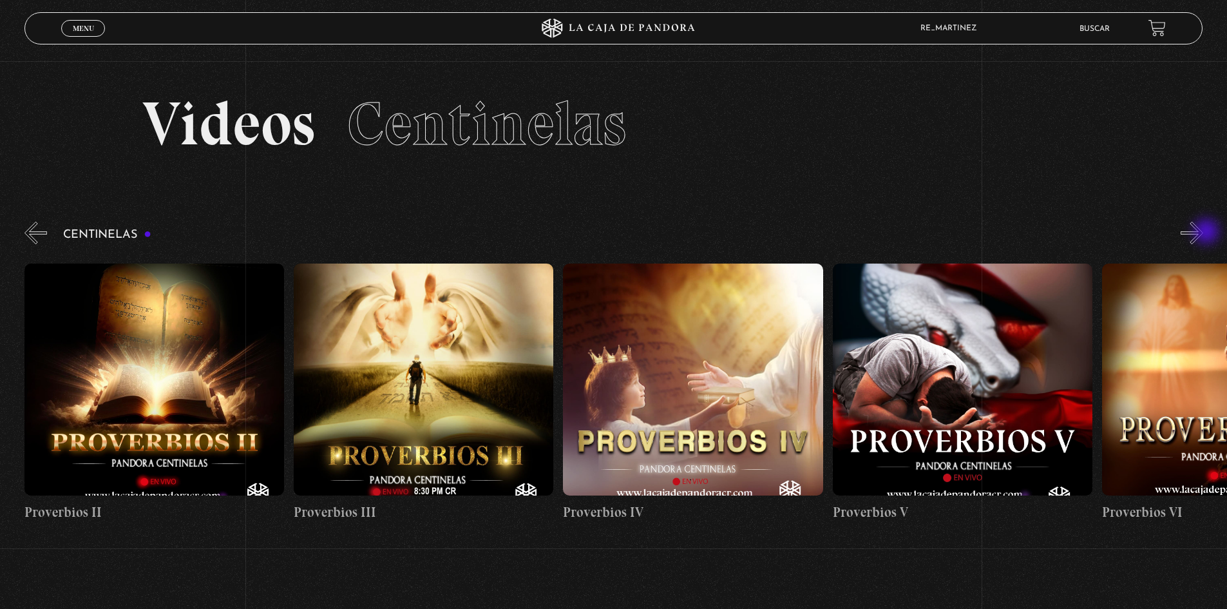 The width and height of the screenshot is (1227, 609). Describe the element at coordinates (692, 393) in the screenshot. I see `a: Proverbios IV` at that location.